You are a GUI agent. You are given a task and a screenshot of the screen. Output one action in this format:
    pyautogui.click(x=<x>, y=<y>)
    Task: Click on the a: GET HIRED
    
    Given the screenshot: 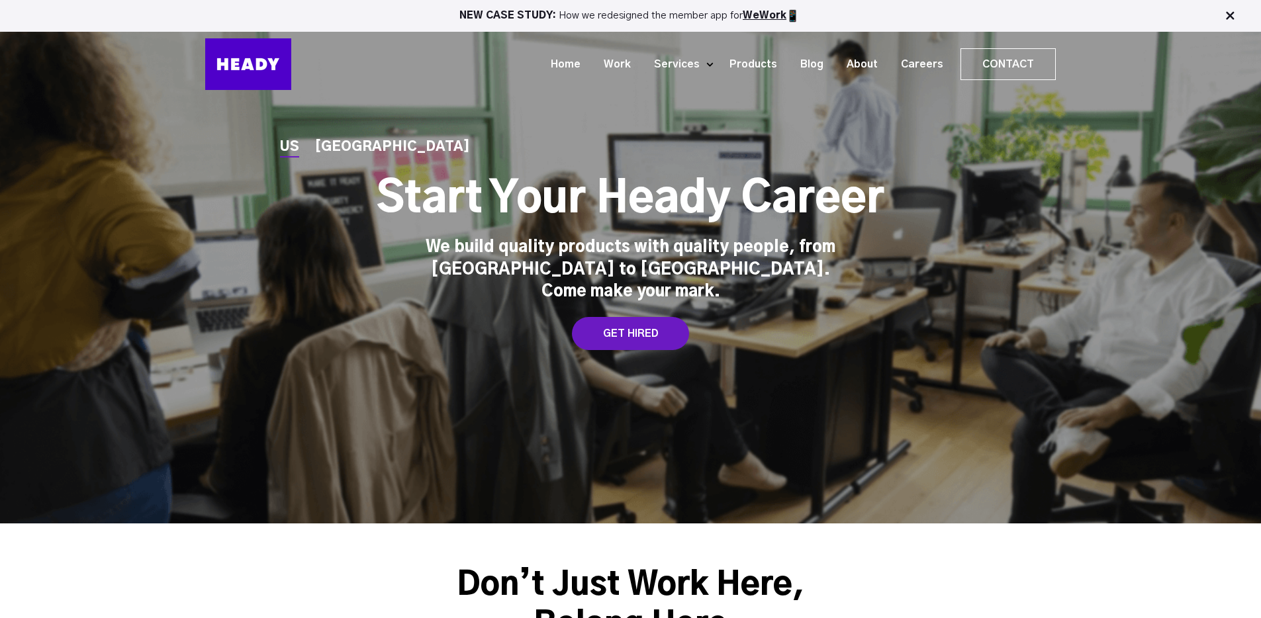 What is the action you would take?
    pyautogui.click(x=630, y=334)
    